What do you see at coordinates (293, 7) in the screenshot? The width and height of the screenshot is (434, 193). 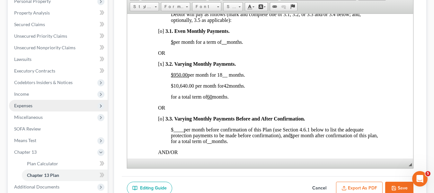 I see `a: Anchor` at bounding box center [293, 7].